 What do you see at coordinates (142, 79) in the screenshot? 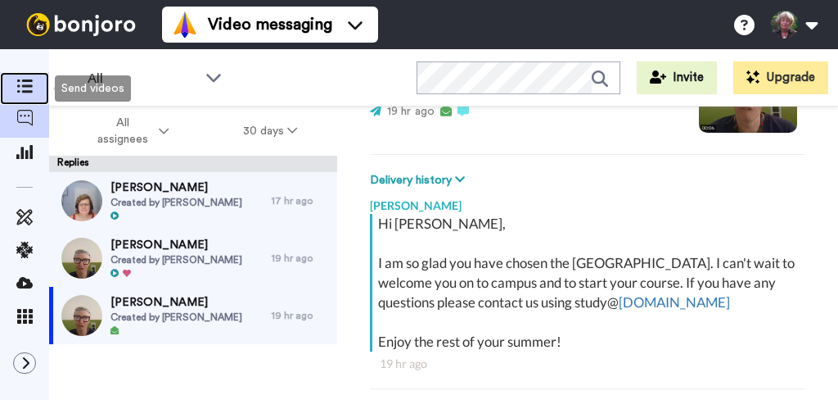
I see `span: All` at bounding box center [142, 79].